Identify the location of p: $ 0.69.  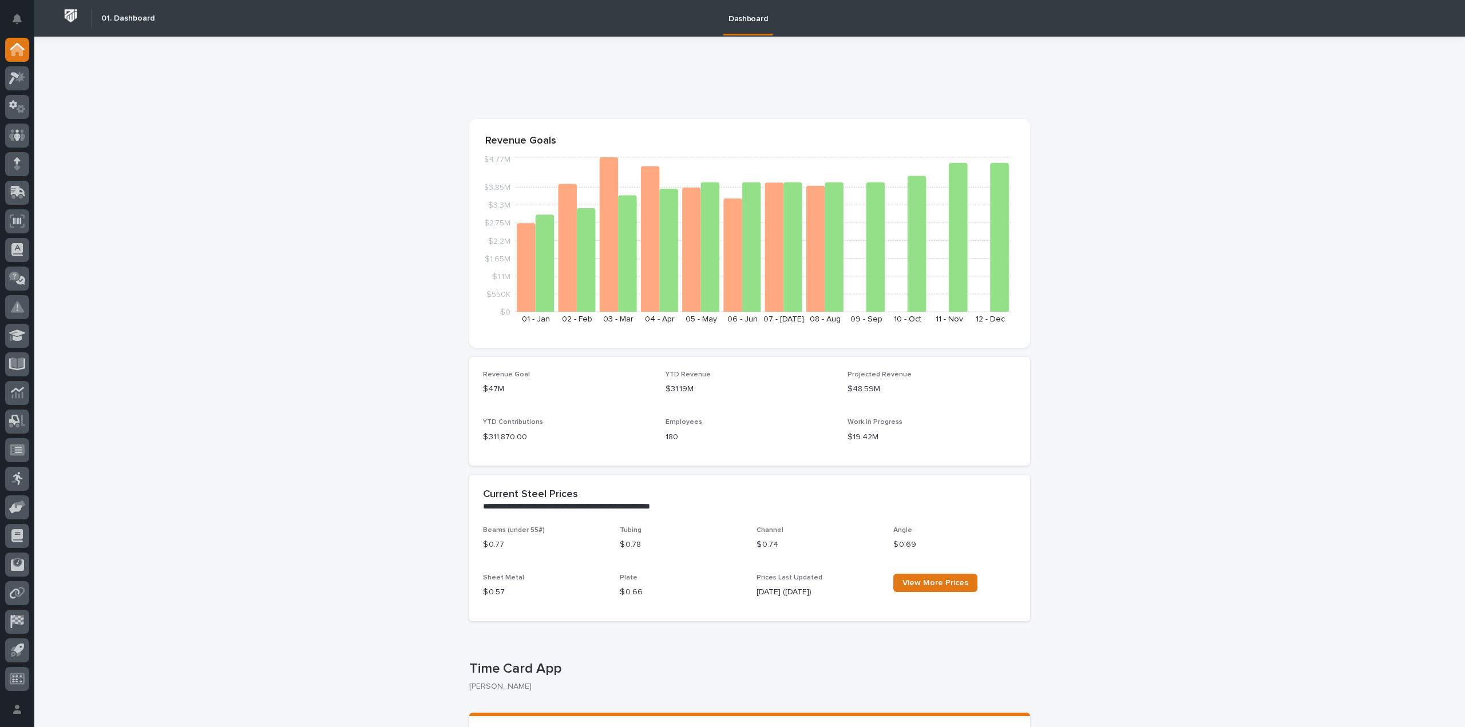
(954, 545).